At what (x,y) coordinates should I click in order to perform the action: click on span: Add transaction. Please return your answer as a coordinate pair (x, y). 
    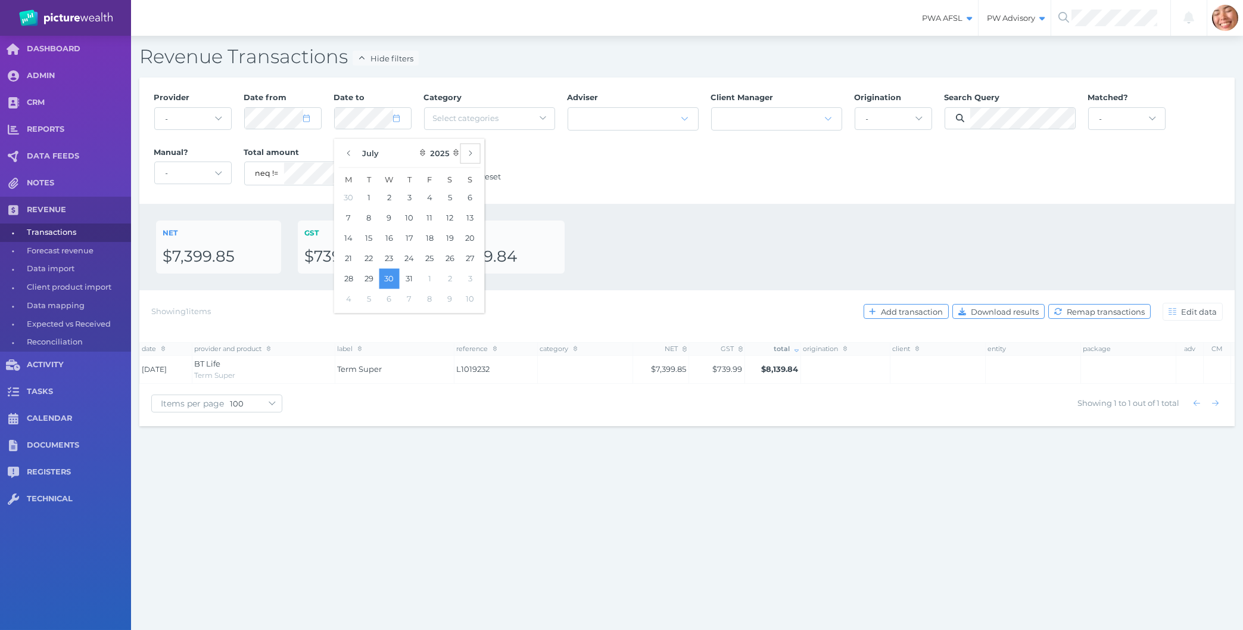
    Looking at the image, I should click on (913, 312).